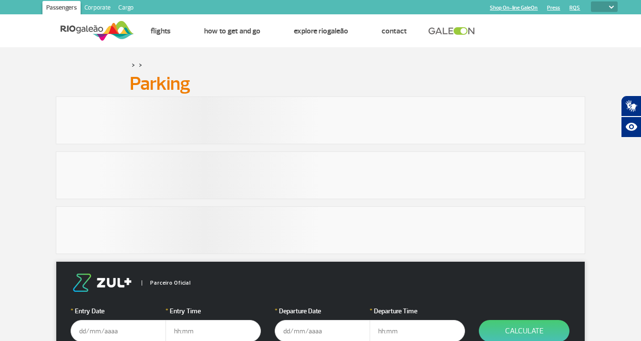  I want to click on label: Departure Date, so click(322, 311).